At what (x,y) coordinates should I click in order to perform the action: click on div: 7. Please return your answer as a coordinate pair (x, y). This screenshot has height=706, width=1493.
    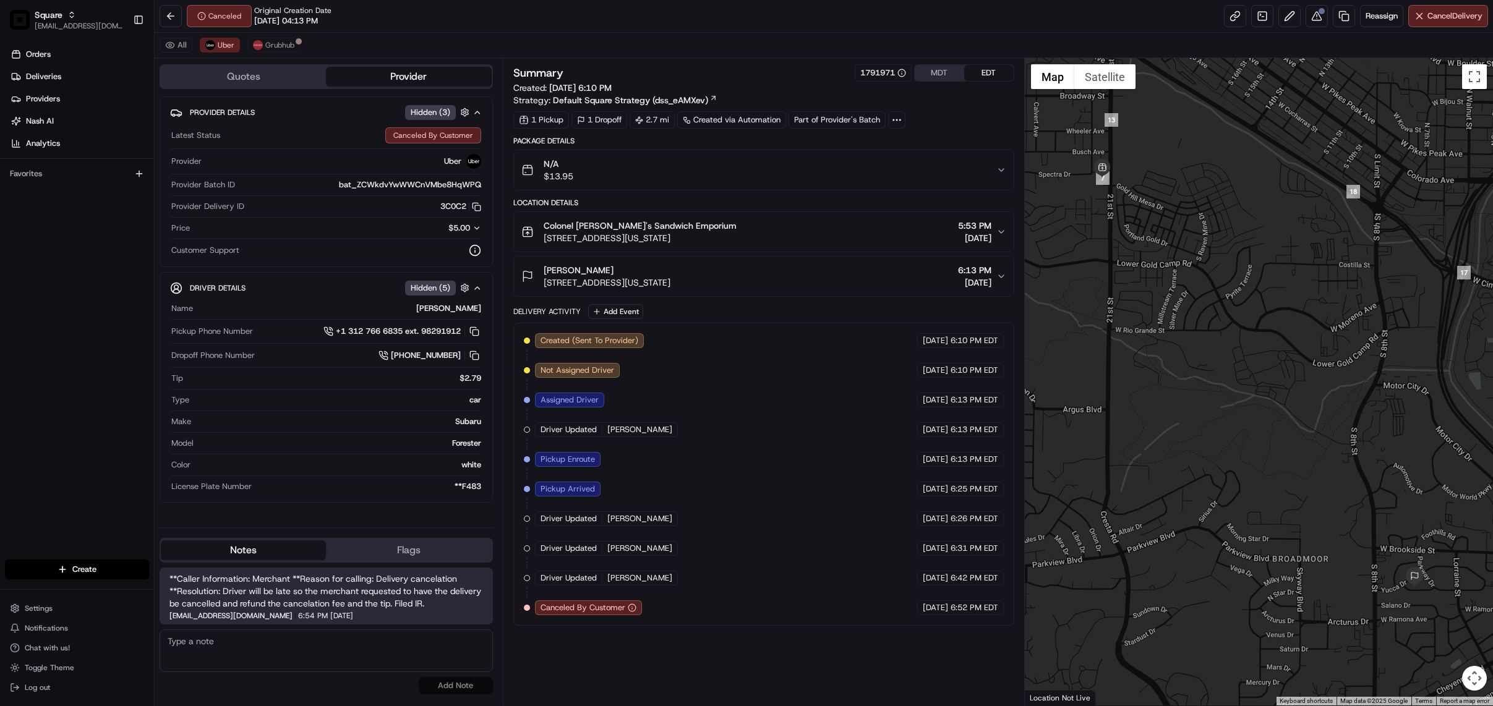
    Looking at the image, I should click on (1102, 178).